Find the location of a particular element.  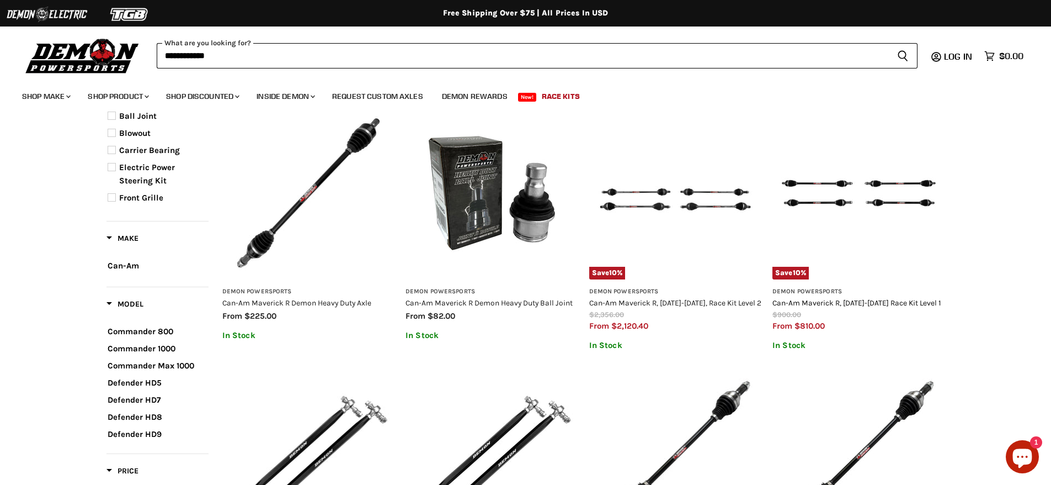

span: Model is located at coordinates (125, 304).